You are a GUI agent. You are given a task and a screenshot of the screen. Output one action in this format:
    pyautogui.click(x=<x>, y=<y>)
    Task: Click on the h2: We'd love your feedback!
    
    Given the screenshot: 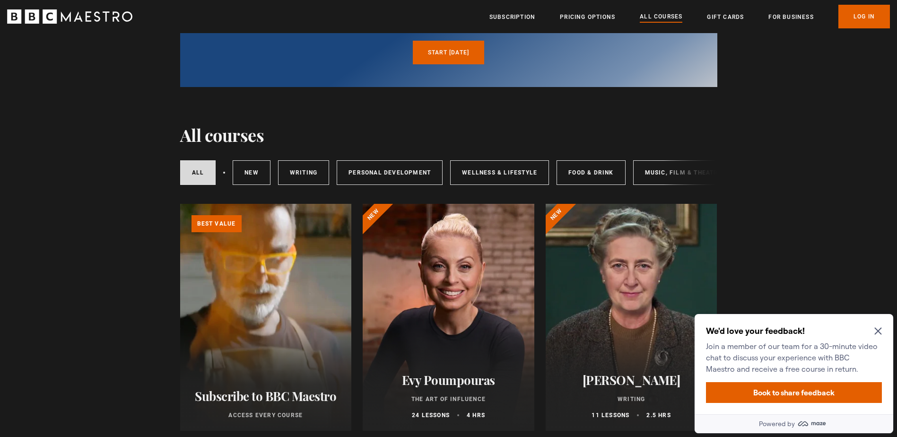 What is the action you would take?
    pyautogui.click(x=101, y=21)
    